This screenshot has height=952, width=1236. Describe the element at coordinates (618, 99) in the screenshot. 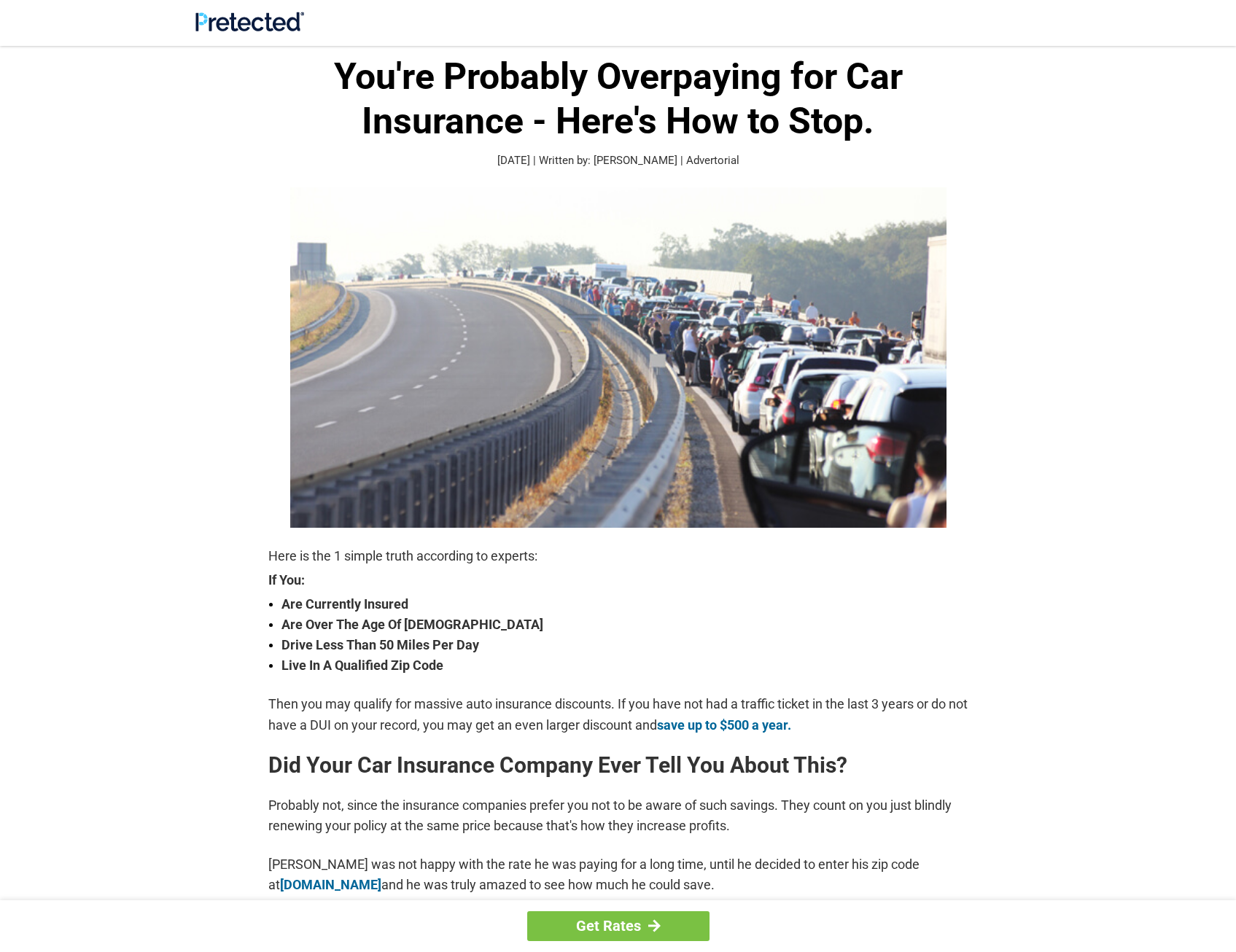

I see `h1: You're Probably Overpaying for Car Insurance - Here's How to Stop.` at that location.